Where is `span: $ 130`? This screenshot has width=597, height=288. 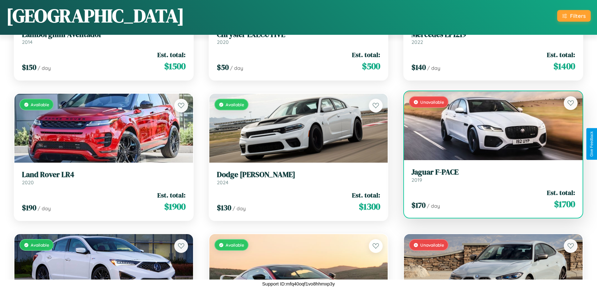
span: $ 130 is located at coordinates (224, 208).